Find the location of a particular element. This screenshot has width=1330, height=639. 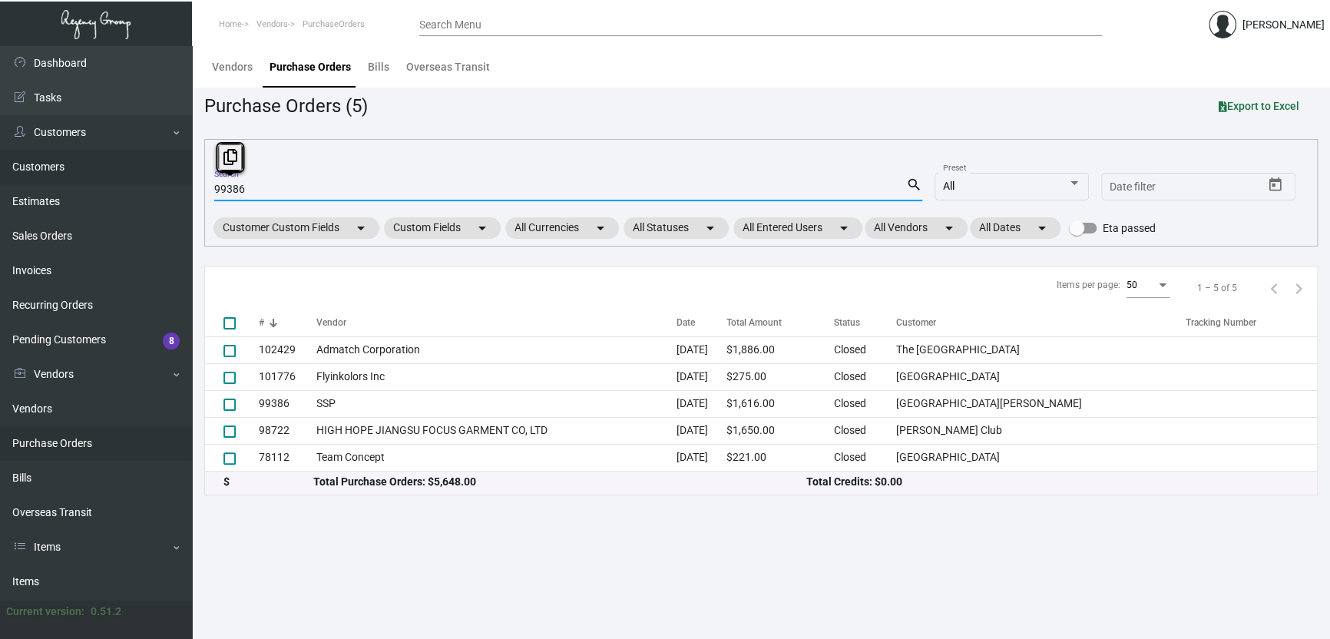

td: SSP is located at coordinates (496, 403).